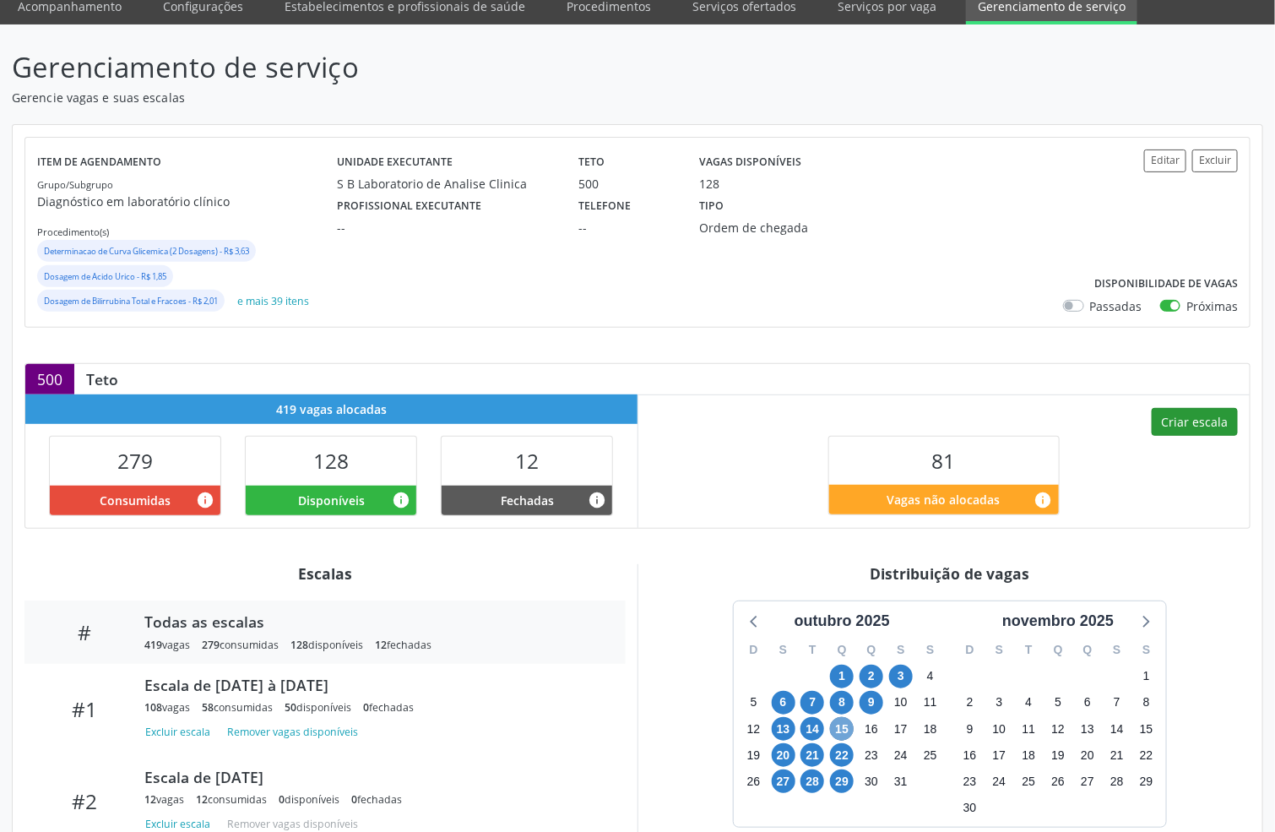 Image resolution: width=1275 pixels, height=832 pixels. I want to click on button: e mais 39 itens, so click(273, 301).